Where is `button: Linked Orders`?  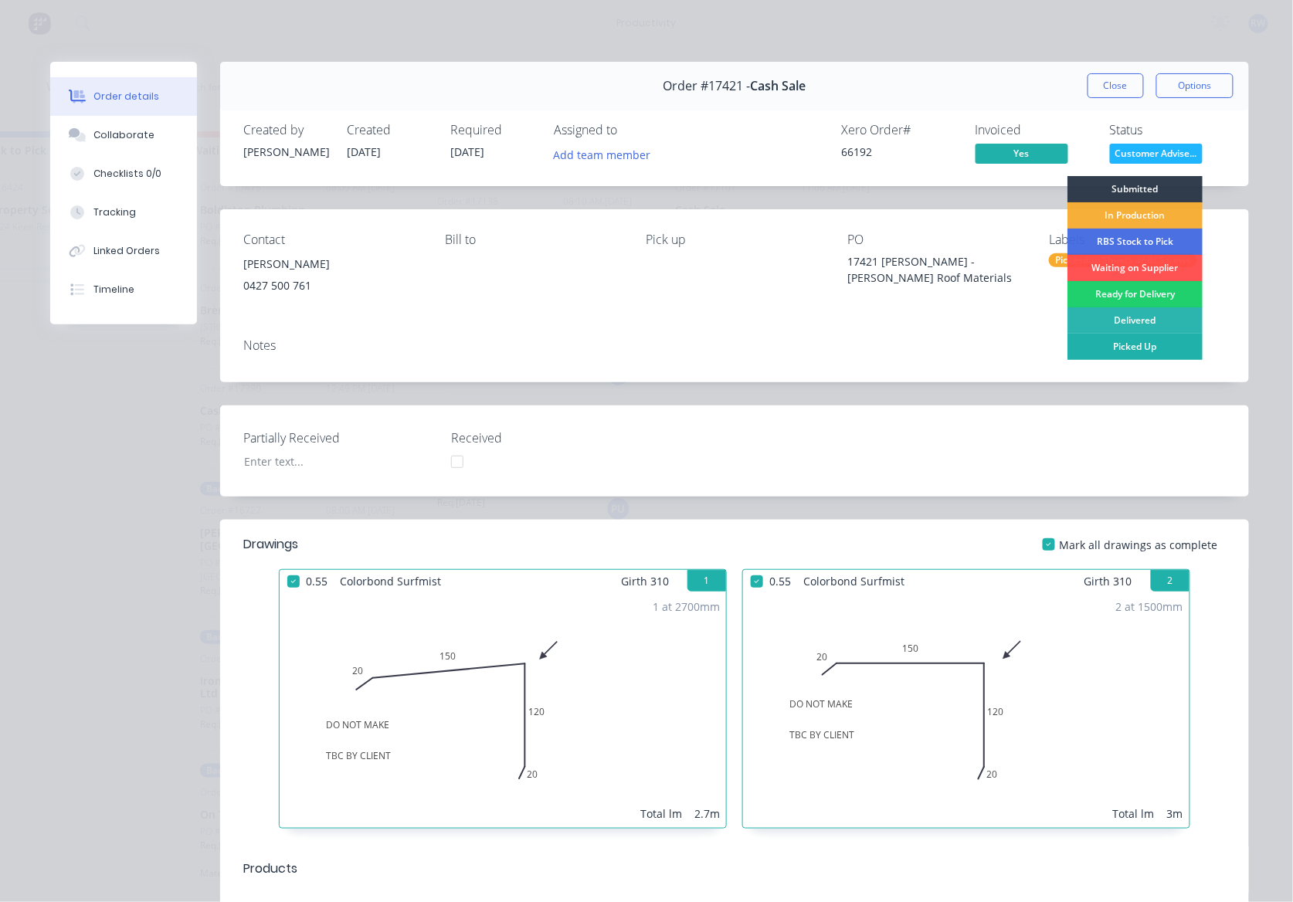 button: Linked Orders is located at coordinates (124, 251).